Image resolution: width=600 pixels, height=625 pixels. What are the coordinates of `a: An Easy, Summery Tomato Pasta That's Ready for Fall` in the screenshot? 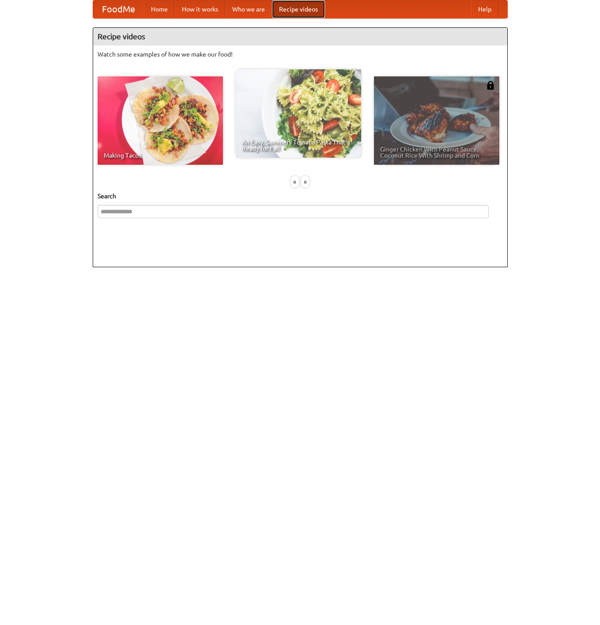 It's located at (299, 114).